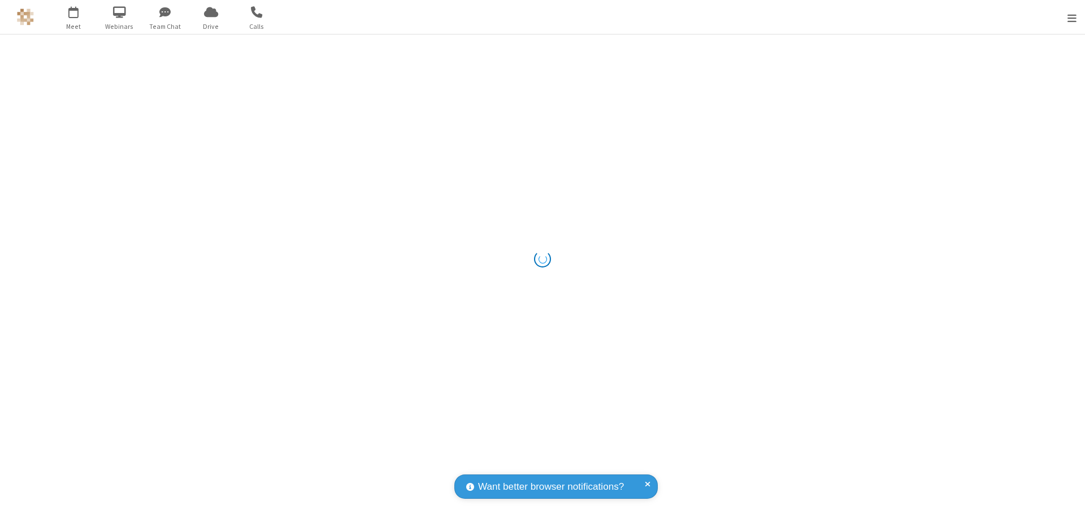 This screenshot has width=1085, height=518. Describe the element at coordinates (211, 27) in the screenshot. I see `span: Drive` at that location.